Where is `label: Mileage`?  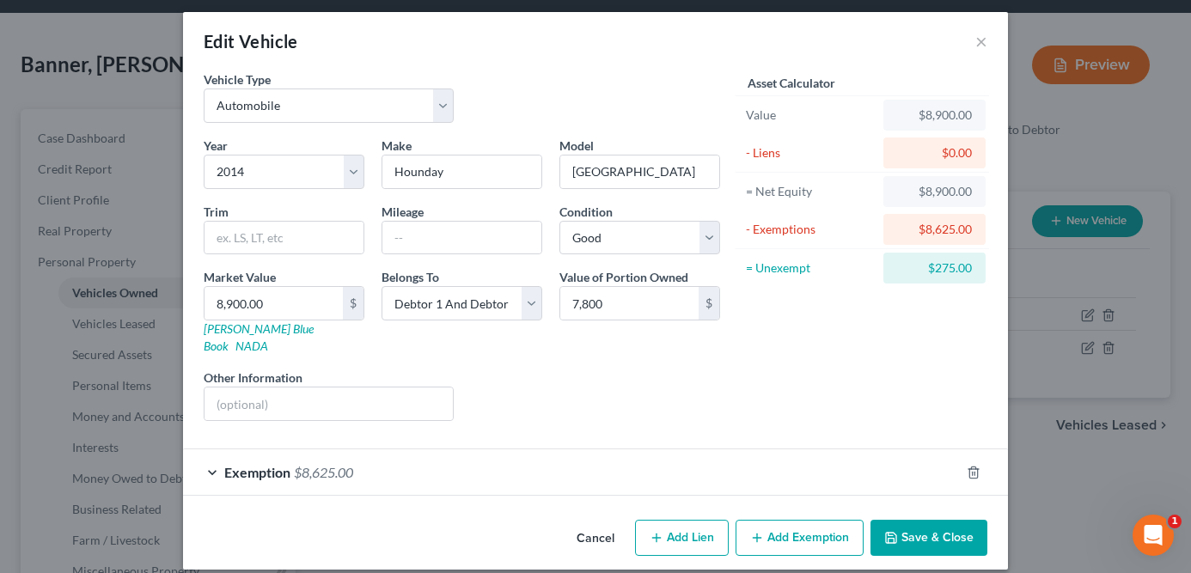 label: Mileage is located at coordinates (402, 211).